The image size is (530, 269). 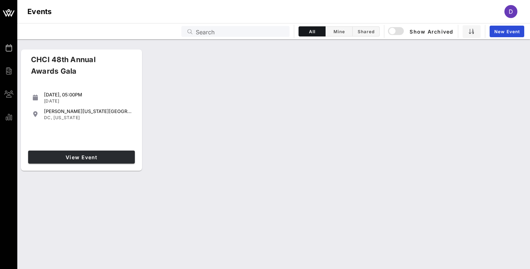 I want to click on span: New Event, so click(x=507, y=31).